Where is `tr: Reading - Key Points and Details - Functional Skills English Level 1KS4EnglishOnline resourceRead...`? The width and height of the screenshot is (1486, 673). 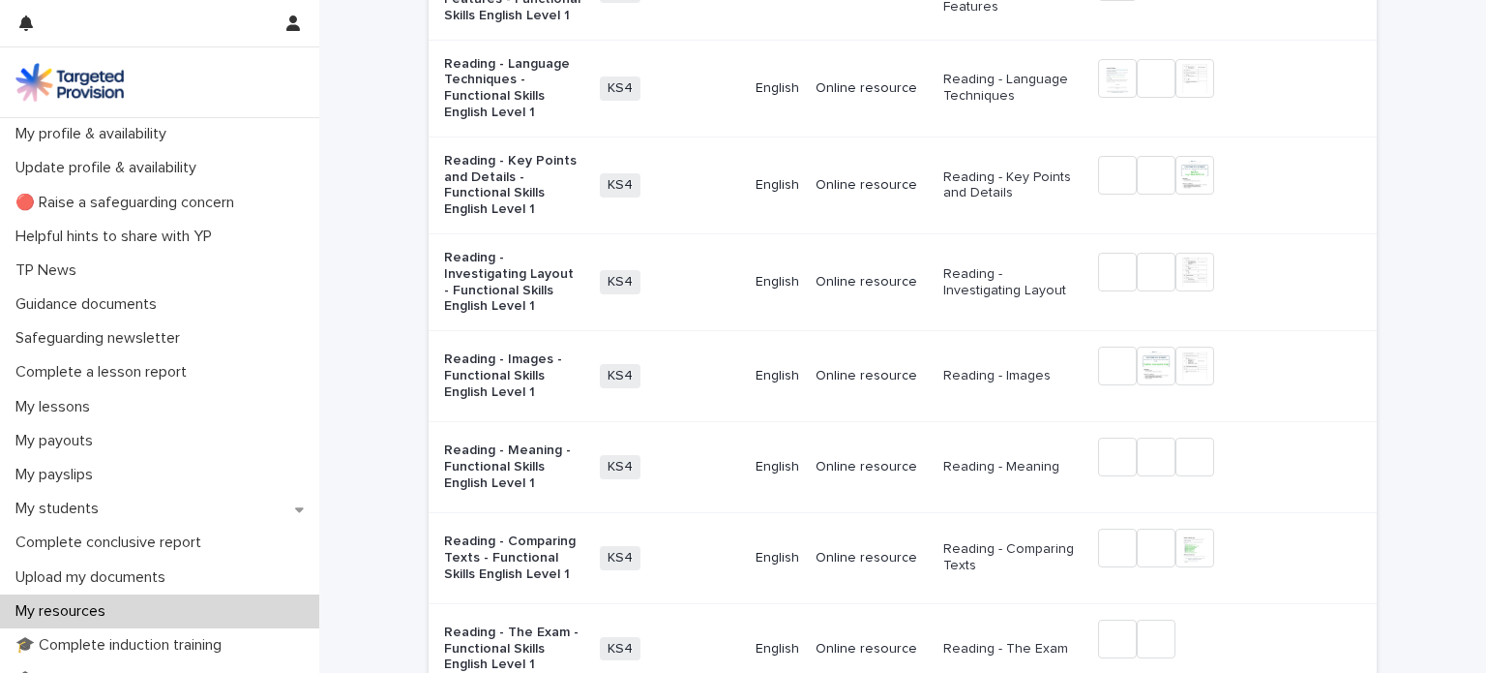
tr: Reading - Key Points and Details - Functional Skills English Level 1KS4EnglishOnline resourceRead... is located at coordinates (903, 185).